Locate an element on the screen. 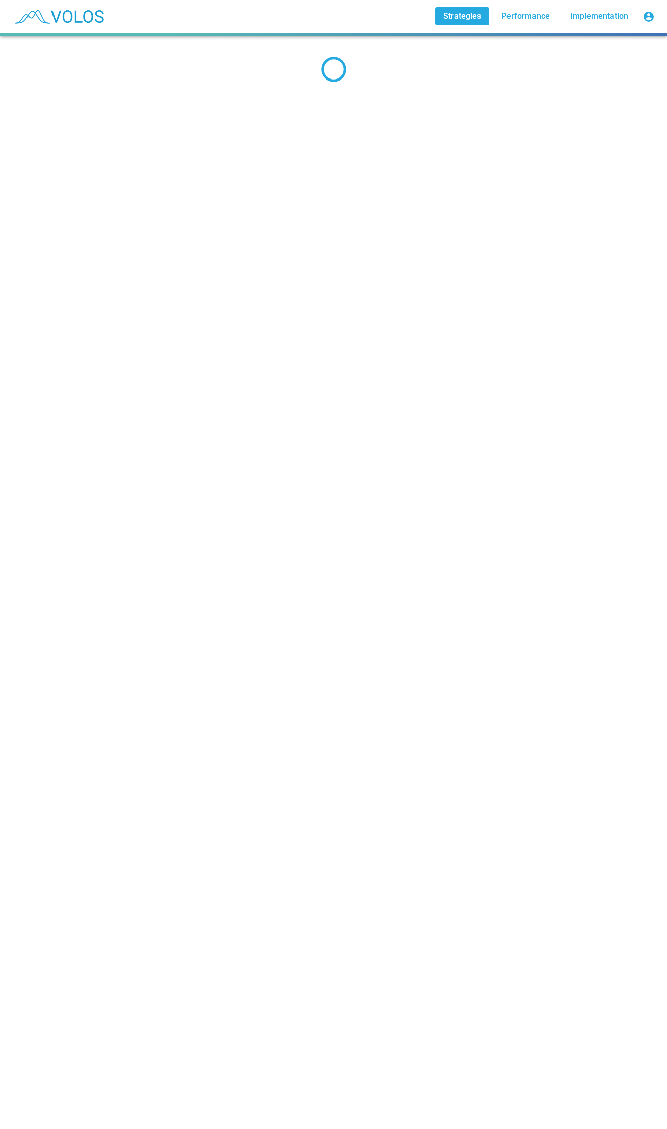 Image resolution: width=667 pixels, height=1129 pixels. a: Implementation is located at coordinates (600, 16).